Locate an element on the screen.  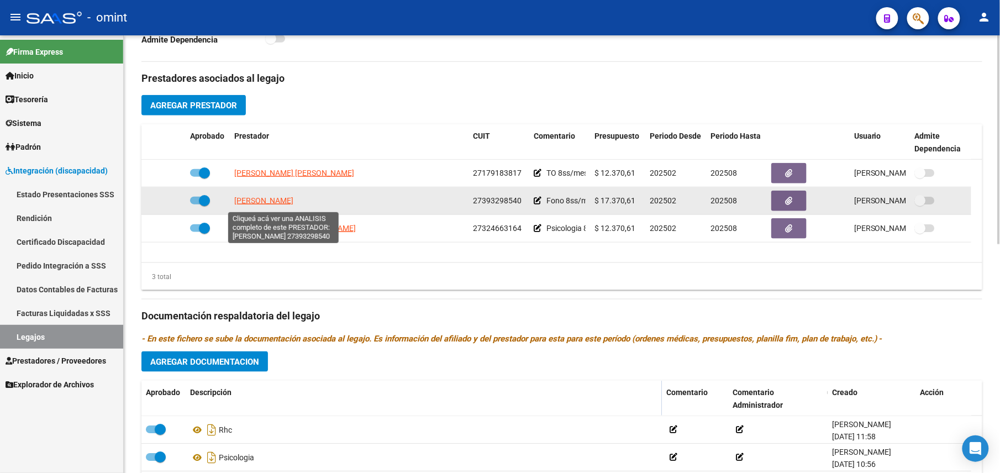
button: Agregar Documentacion is located at coordinates (204, 361).